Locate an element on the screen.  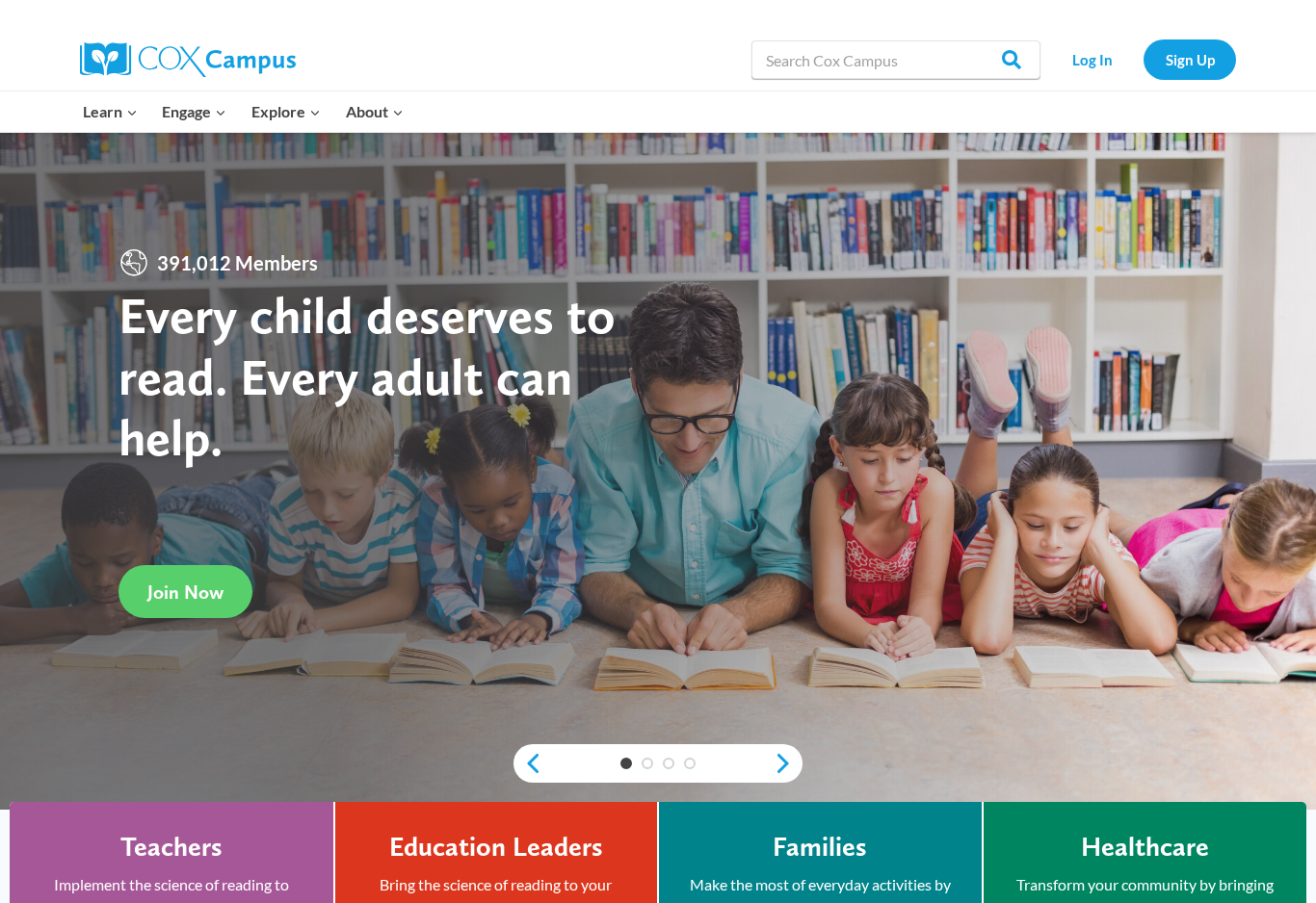
strong: Every child deserves to read. Every adult can help. is located at coordinates (367, 376).